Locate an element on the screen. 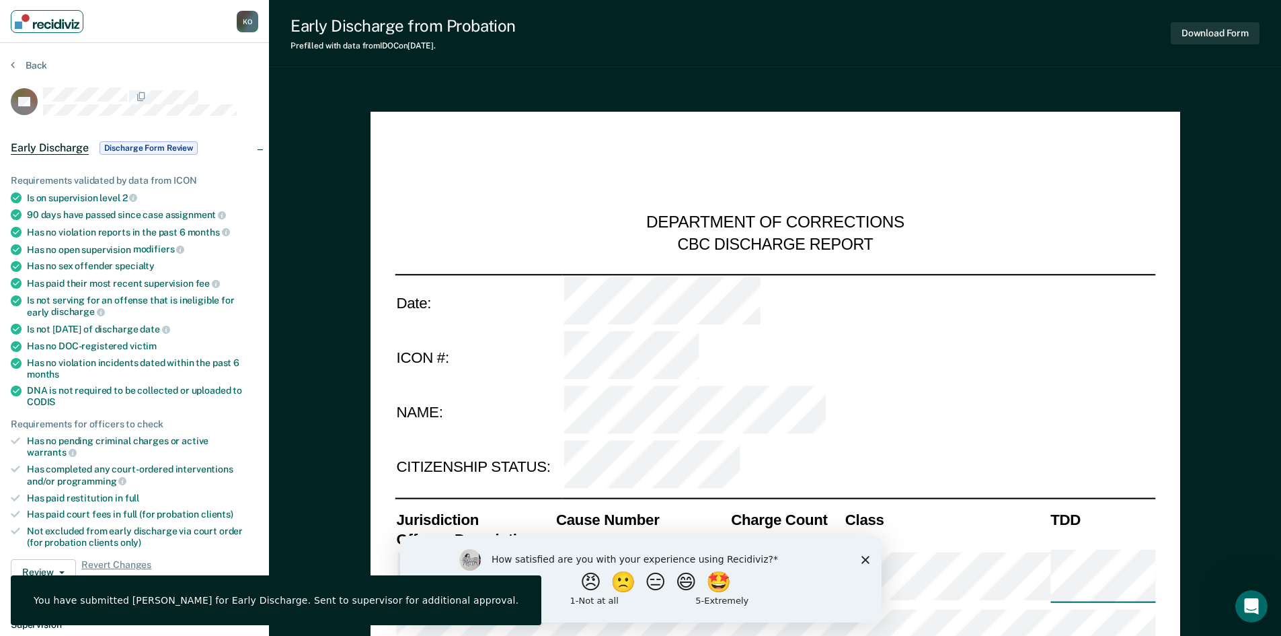  div: Has paid court fees in full (for probation is located at coordinates (143, 514).